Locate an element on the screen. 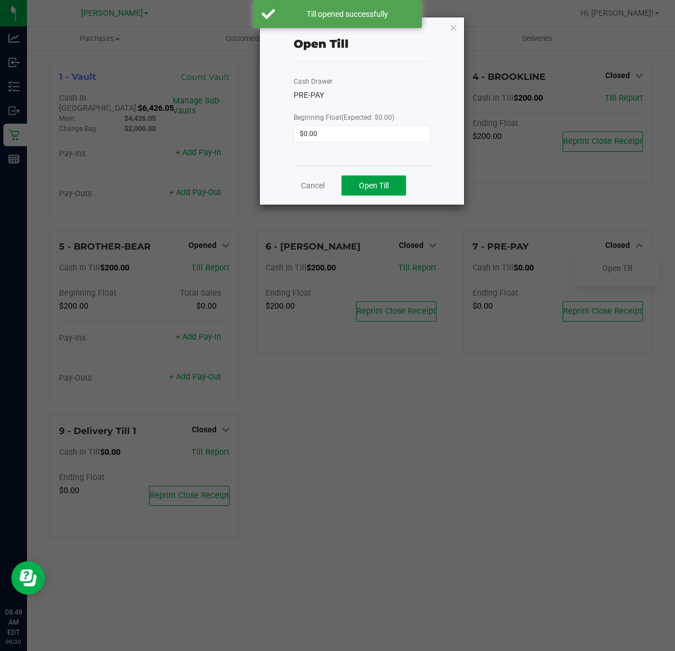 Image resolution: width=675 pixels, height=651 pixels. button: Open Till is located at coordinates (374, 186).